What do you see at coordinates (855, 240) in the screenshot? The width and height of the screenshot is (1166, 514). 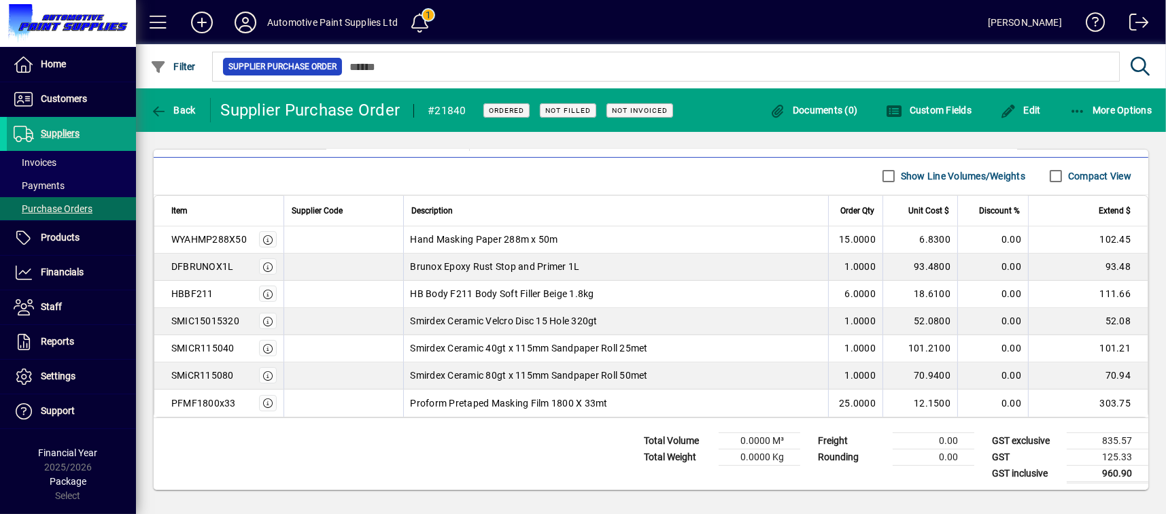 I see `td: 15.0000` at bounding box center [855, 240].